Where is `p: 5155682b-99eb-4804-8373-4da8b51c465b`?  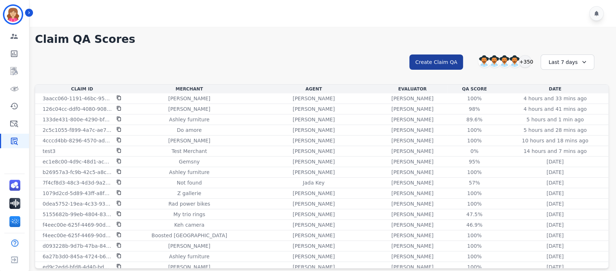 p: 5155682b-99eb-4804-8373-4da8b51c465b is located at coordinates (77, 214).